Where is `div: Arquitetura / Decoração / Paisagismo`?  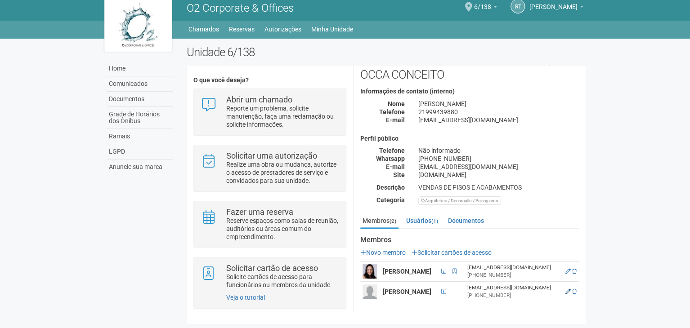
div: Arquitetura / Decoração / Paisagismo is located at coordinates (459, 200).